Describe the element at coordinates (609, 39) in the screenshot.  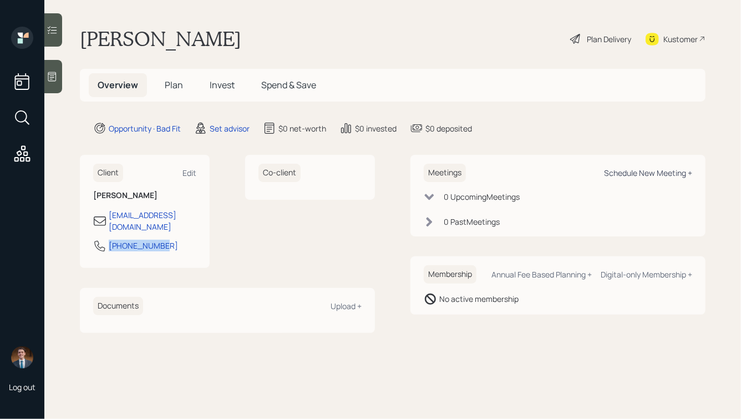
I see `div: Plan Delivery` at that location.